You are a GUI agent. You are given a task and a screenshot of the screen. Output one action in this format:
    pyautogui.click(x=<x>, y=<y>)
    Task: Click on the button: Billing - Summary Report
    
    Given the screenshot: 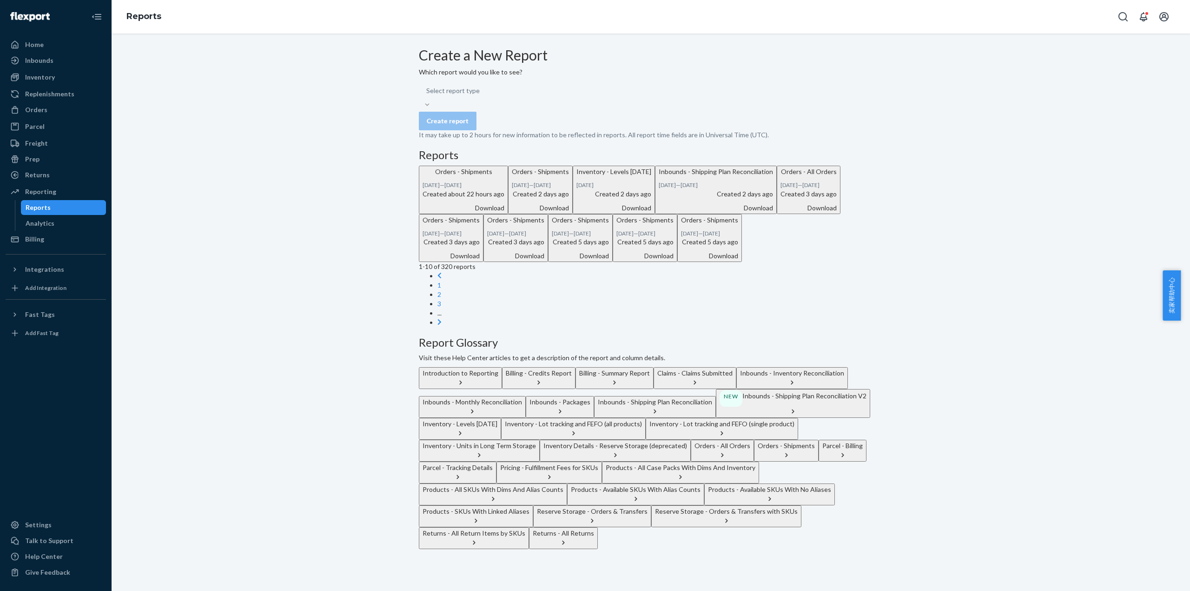 What is the action you would take?
    pyautogui.click(x=615, y=378)
    